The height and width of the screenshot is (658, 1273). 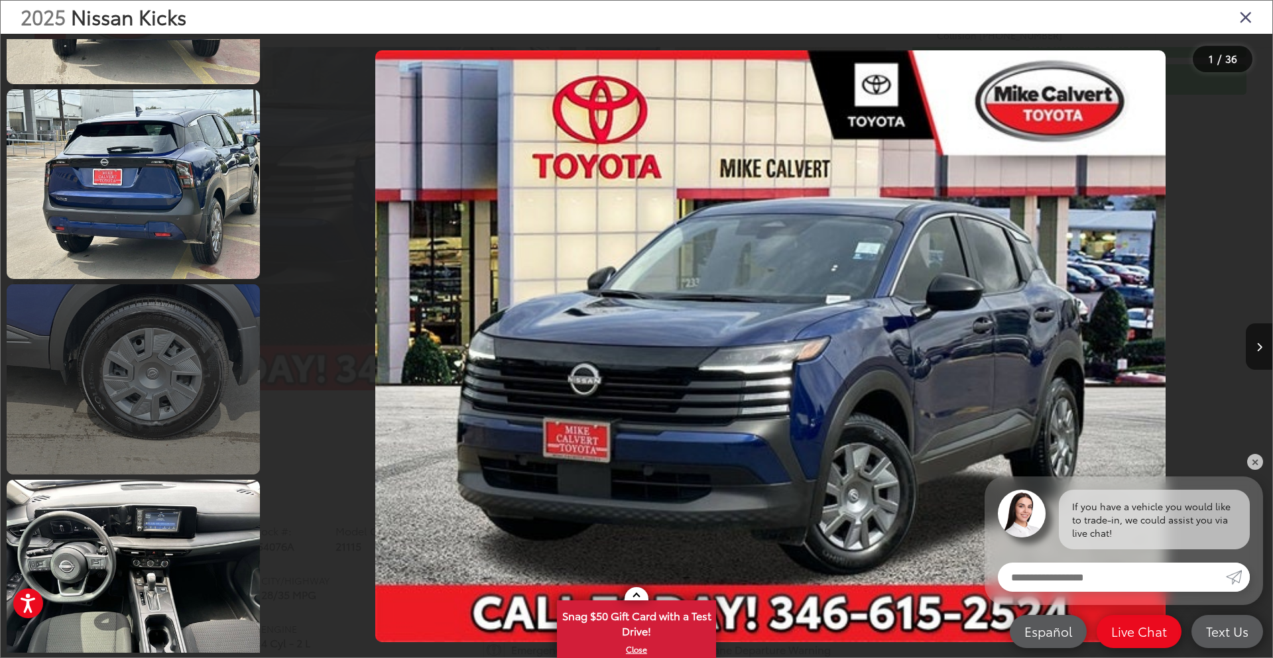 What do you see at coordinates (1210, 58) in the screenshot?
I see `span: 1` at bounding box center [1210, 58].